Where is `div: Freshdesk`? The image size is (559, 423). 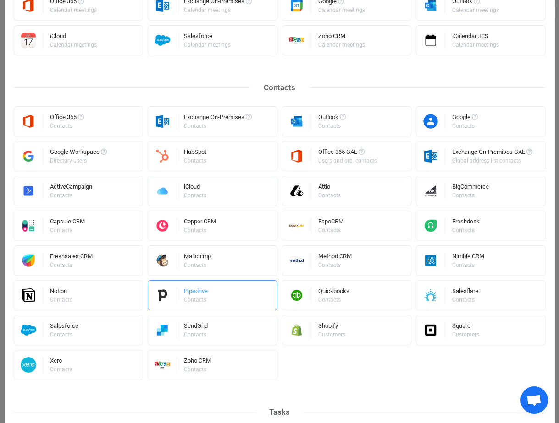
div: Freshdesk is located at coordinates (466, 223).